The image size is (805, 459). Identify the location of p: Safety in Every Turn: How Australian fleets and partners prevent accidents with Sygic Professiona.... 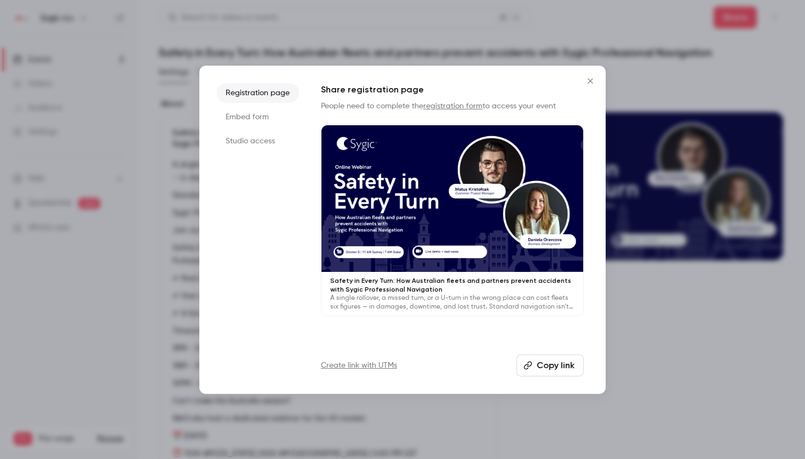
(452, 285).